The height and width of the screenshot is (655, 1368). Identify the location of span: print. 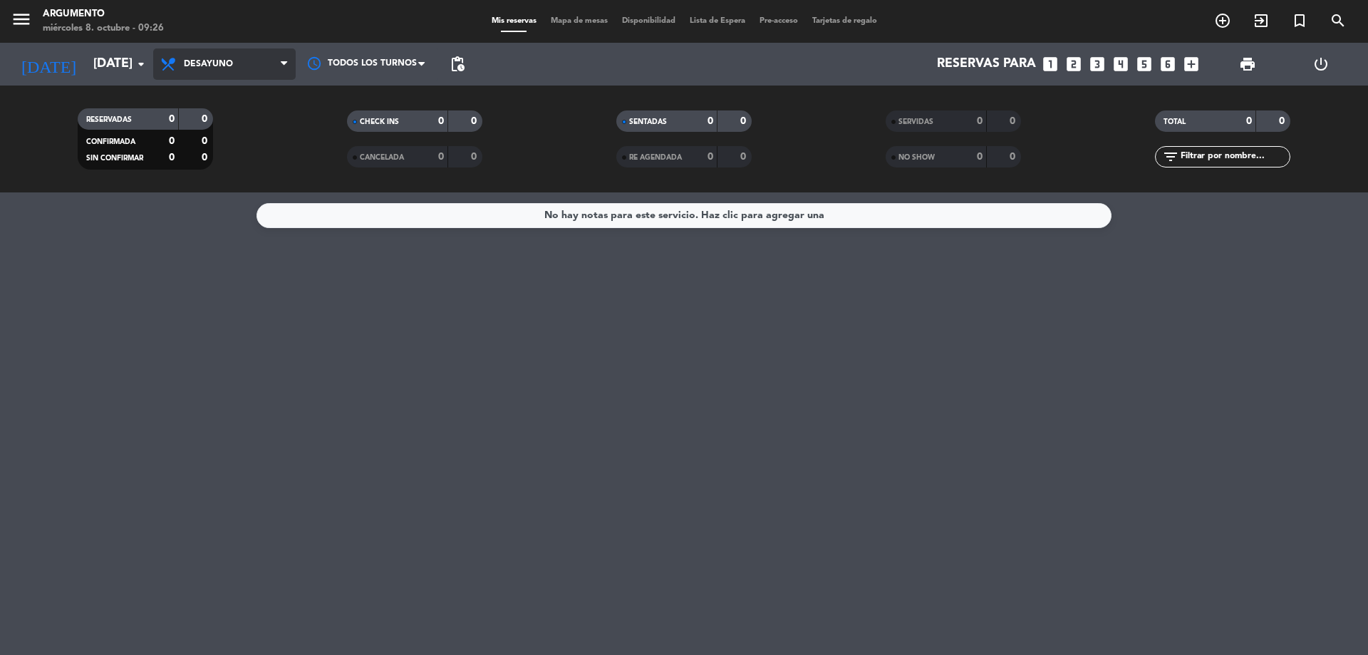
(1247, 64).